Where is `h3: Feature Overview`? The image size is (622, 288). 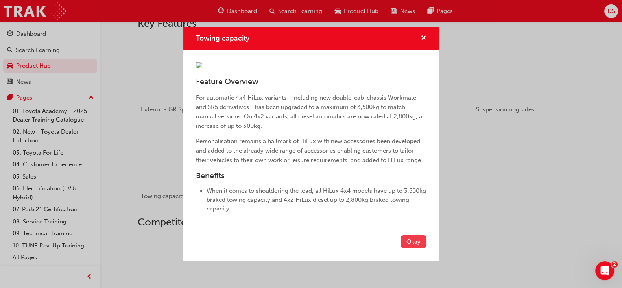 h3: Feature Overview is located at coordinates (311, 81).